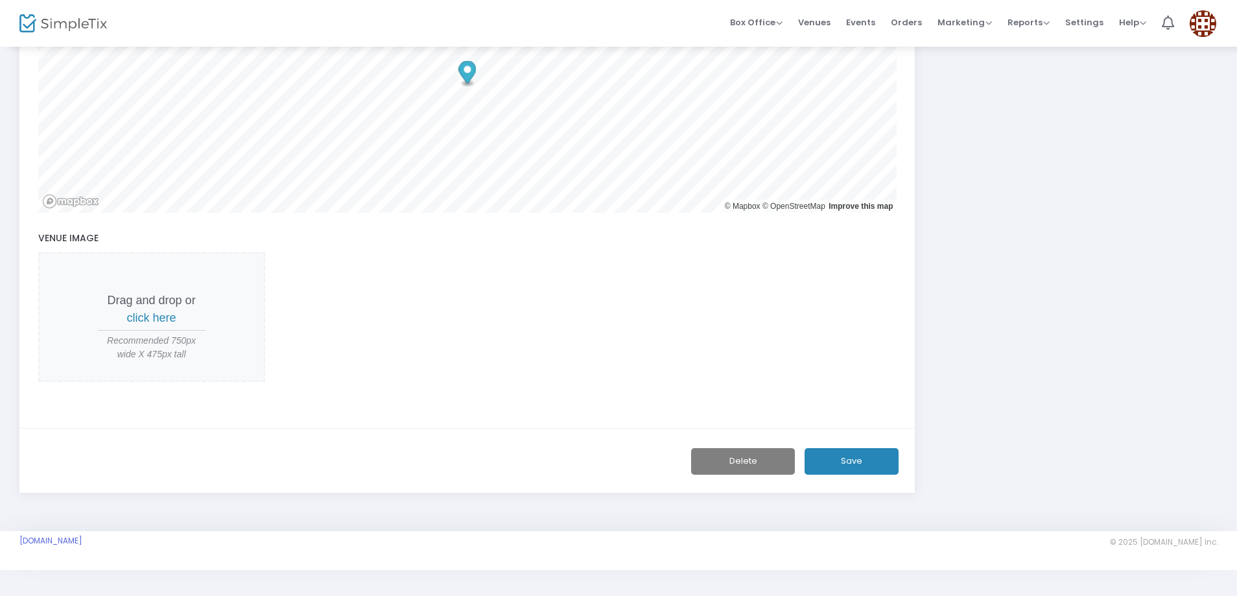  What do you see at coordinates (860, 206) in the screenshot?
I see `a: Improve this map` at bounding box center [860, 206].